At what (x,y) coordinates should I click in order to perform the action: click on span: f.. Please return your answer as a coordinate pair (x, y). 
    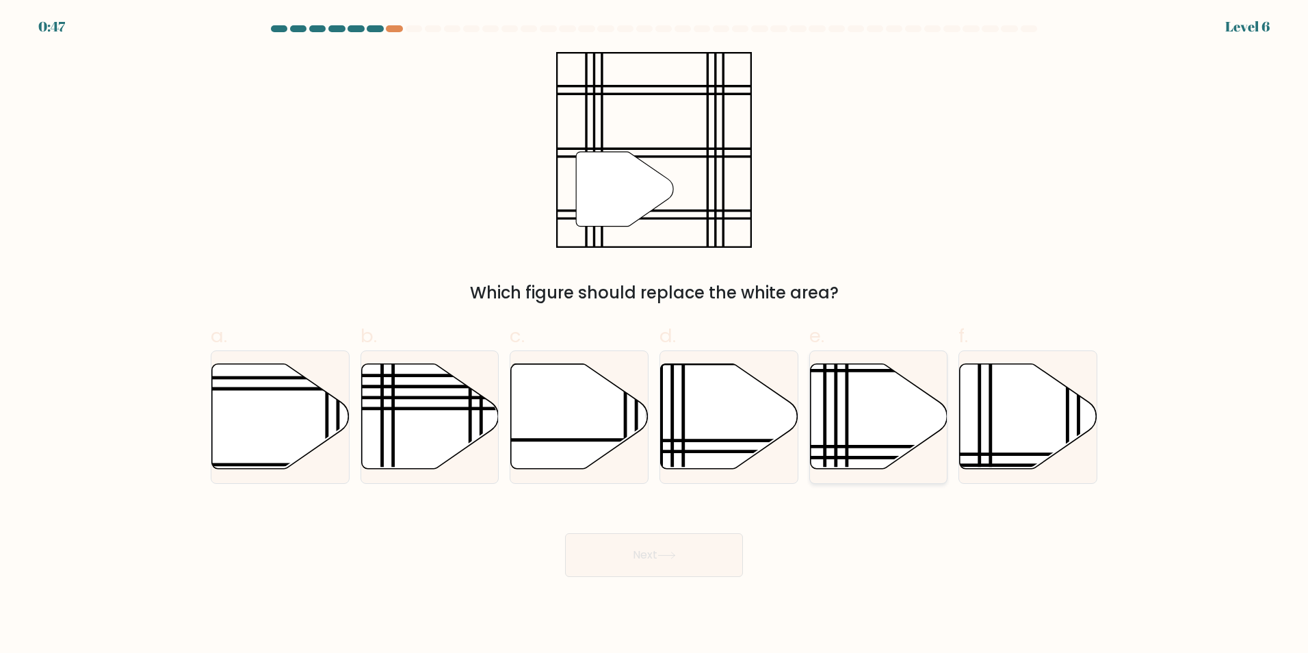
    Looking at the image, I should click on (964, 335).